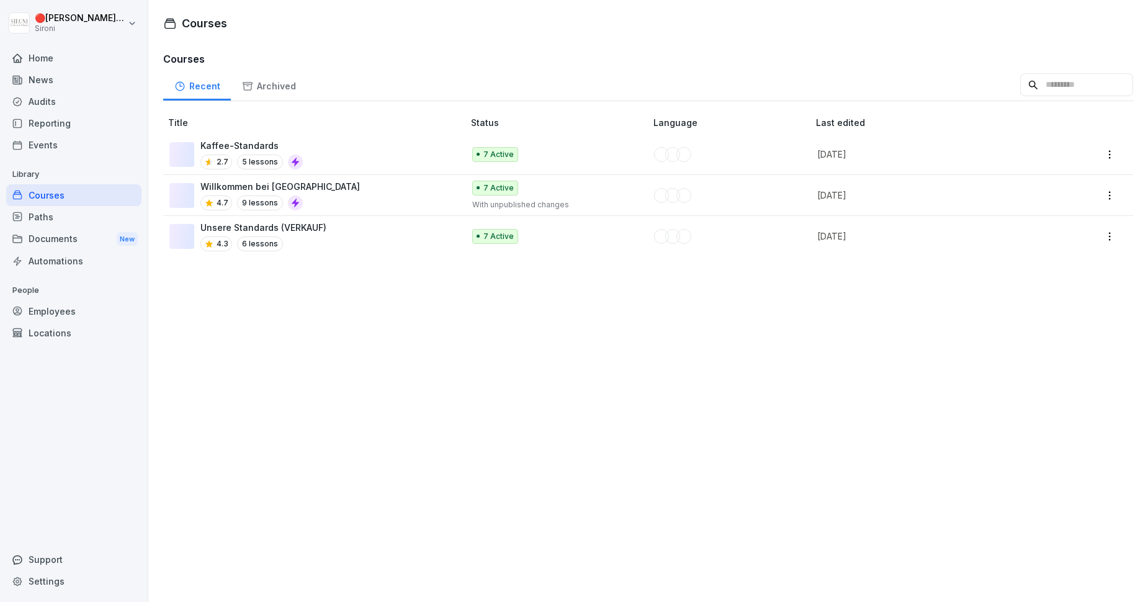 The image size is (1148, 602). What do you see at coordinates (260, 244) in the screenshot?
I see `p: 6 lessons` at bounding box center [260, 244].